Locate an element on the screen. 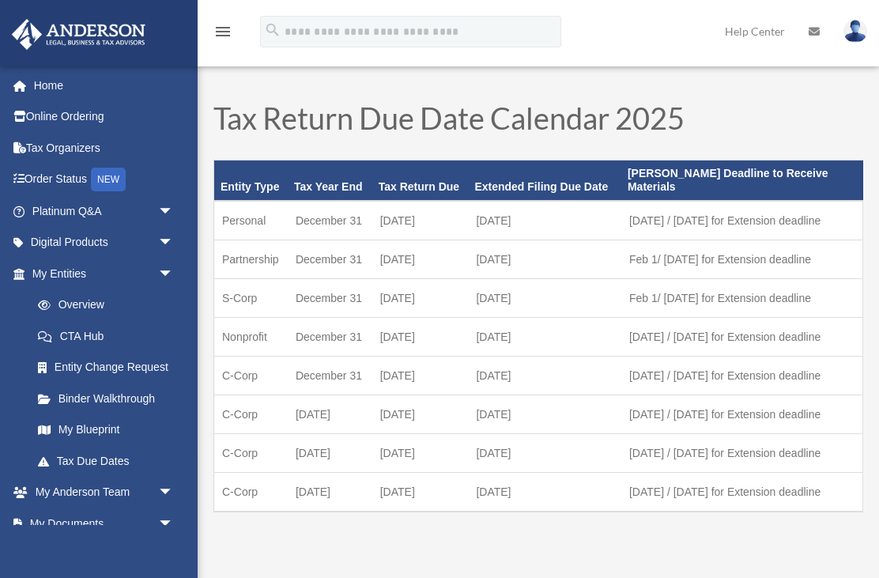 The height and width of the screenshot is (578, 879). a: My Documentsarrow_drop_down is located at coordinates (104, 523).